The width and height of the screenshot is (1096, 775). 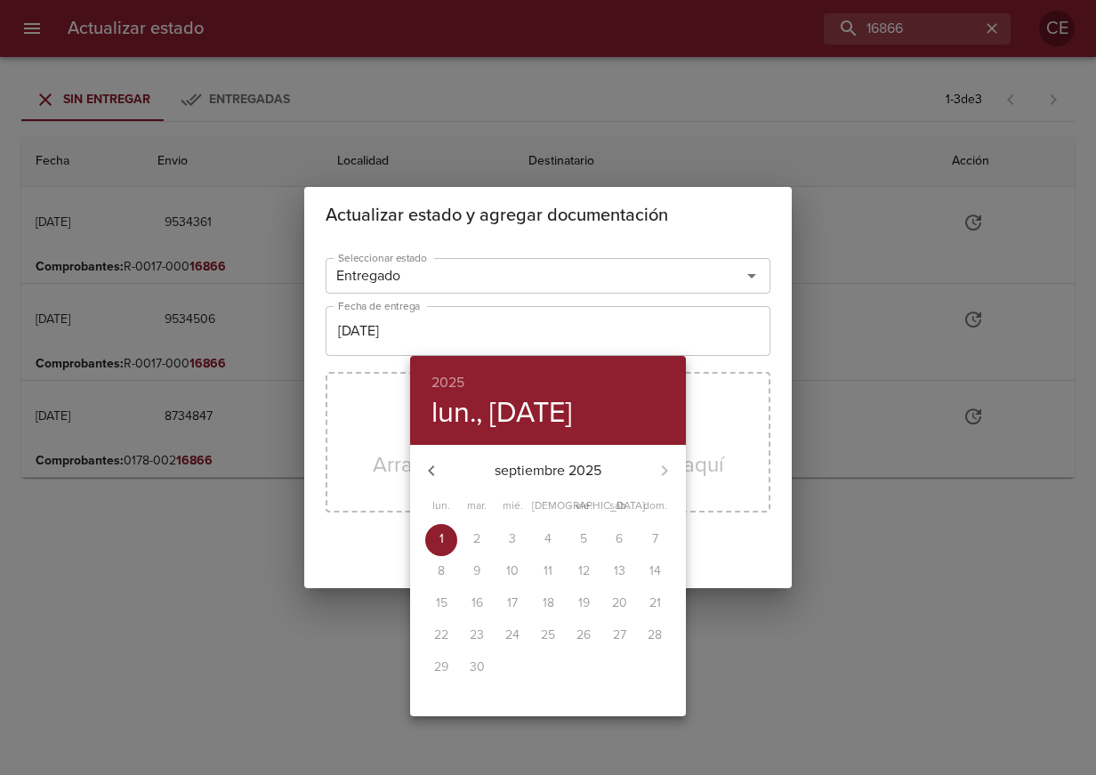 I want to click on span: dom., so click(x=655, y=506).